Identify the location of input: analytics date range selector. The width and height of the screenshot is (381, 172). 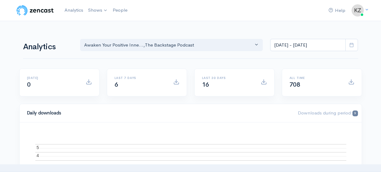
(308, 45).